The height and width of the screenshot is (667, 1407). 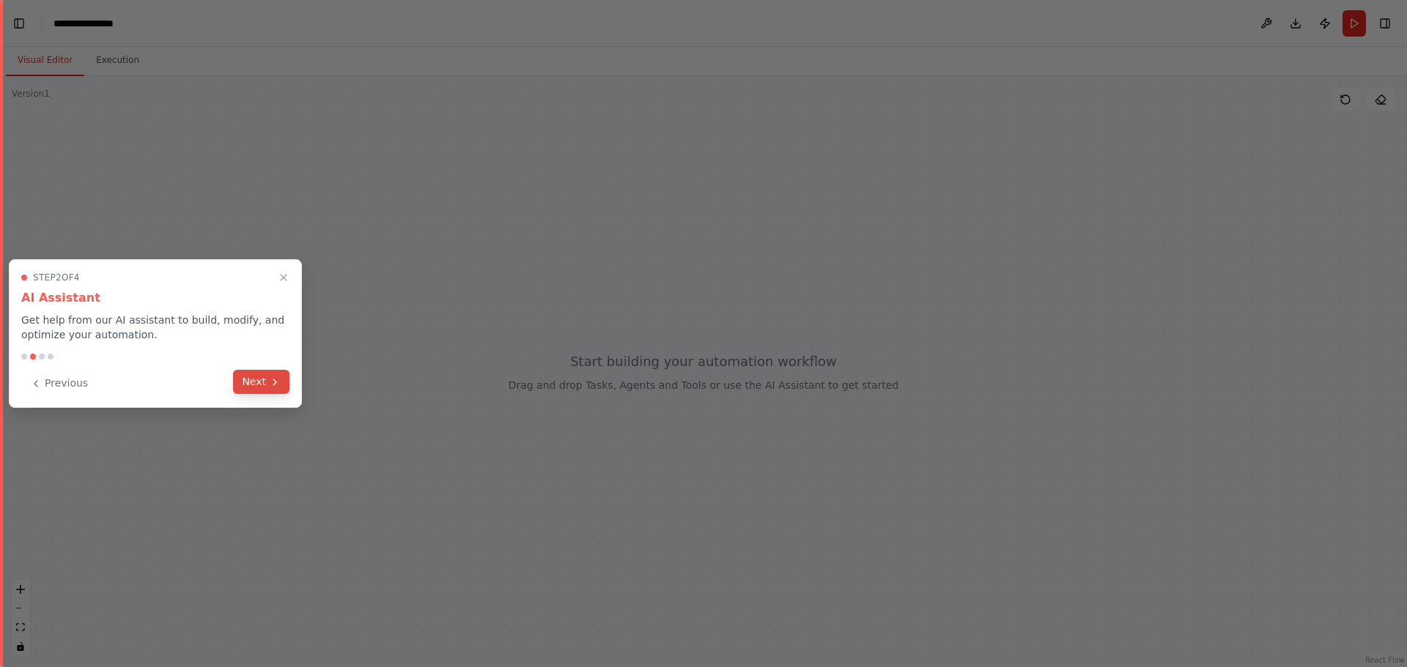 I want to click on span: Step 2 of 4, so click(x=56, y=278).